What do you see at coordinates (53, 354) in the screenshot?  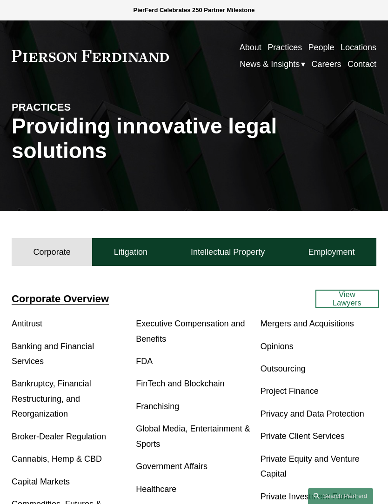 I see `a: Banking and Financial Services` at bounding box center [53, 354].